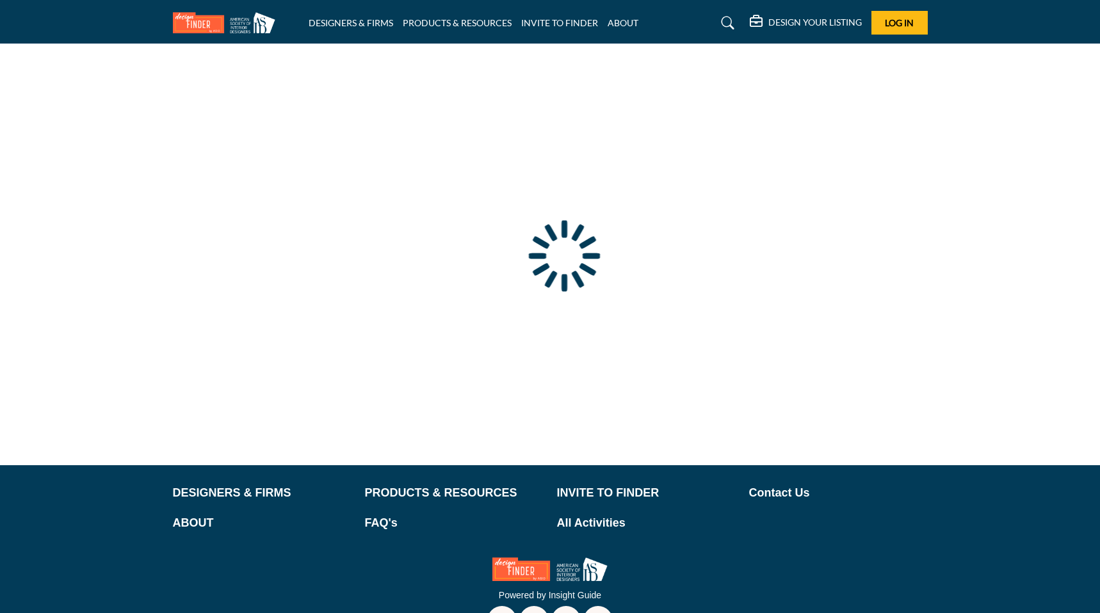  I want to click on a: Powered by Insight Guide, so click(550, 595).